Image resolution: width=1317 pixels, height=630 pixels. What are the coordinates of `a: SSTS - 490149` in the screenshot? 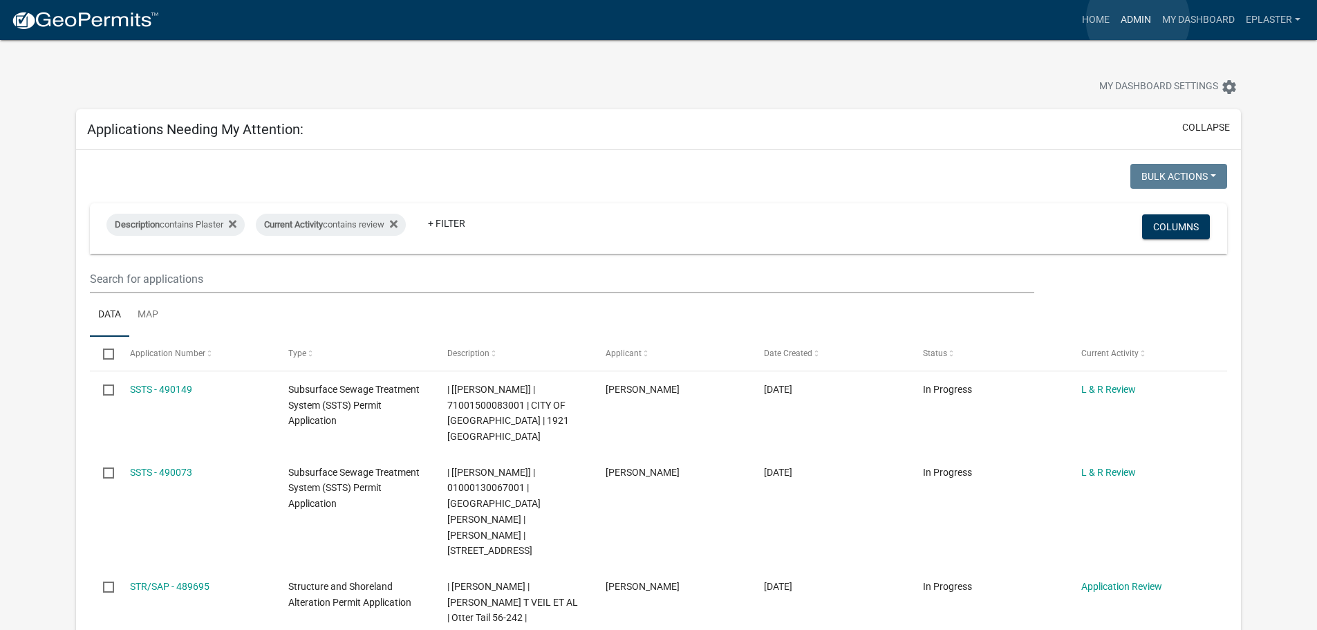 It's located at (161, 389).